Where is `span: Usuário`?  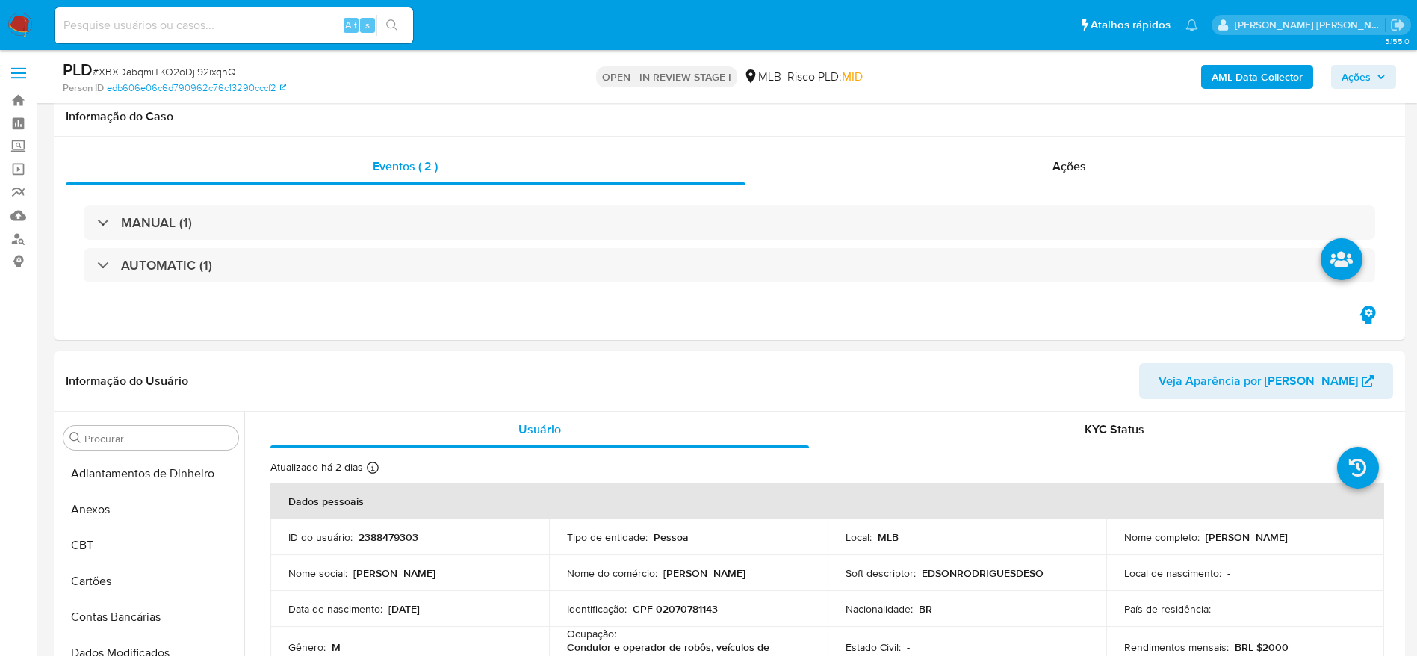 span: Usuário is located at coordinates (539, 429).